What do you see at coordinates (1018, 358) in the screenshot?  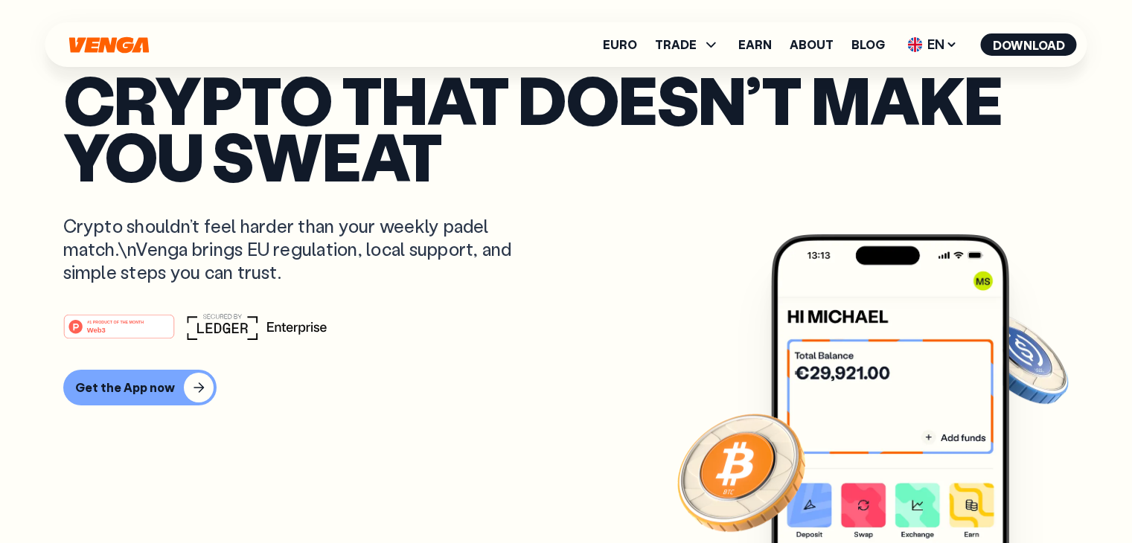 I see `img: USDC coin` at bounding box center [1018, 358].